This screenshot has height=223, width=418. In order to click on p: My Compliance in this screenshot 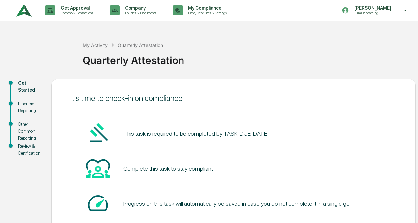, I will do `click(206, 8)`.